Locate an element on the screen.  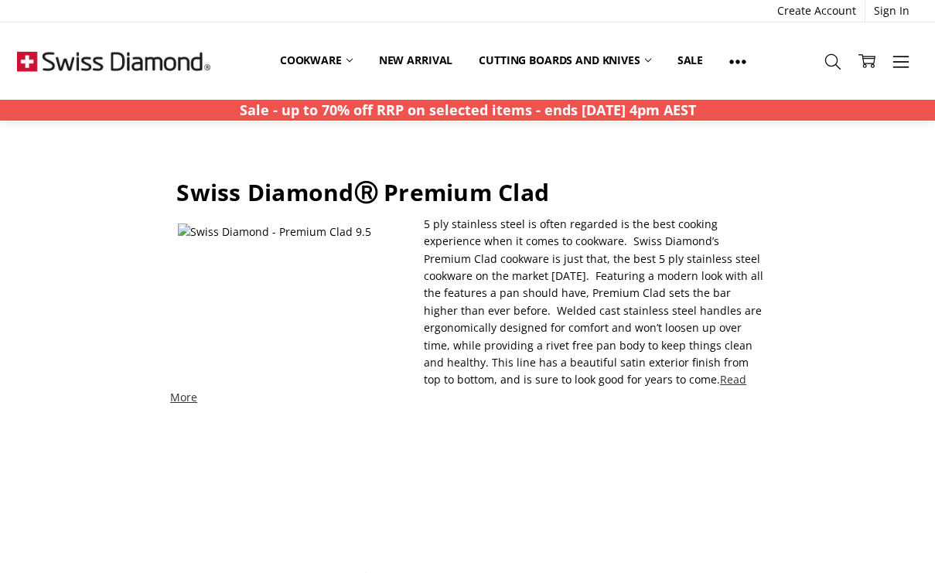
a: New arrival is located at coordinates (415, 60).